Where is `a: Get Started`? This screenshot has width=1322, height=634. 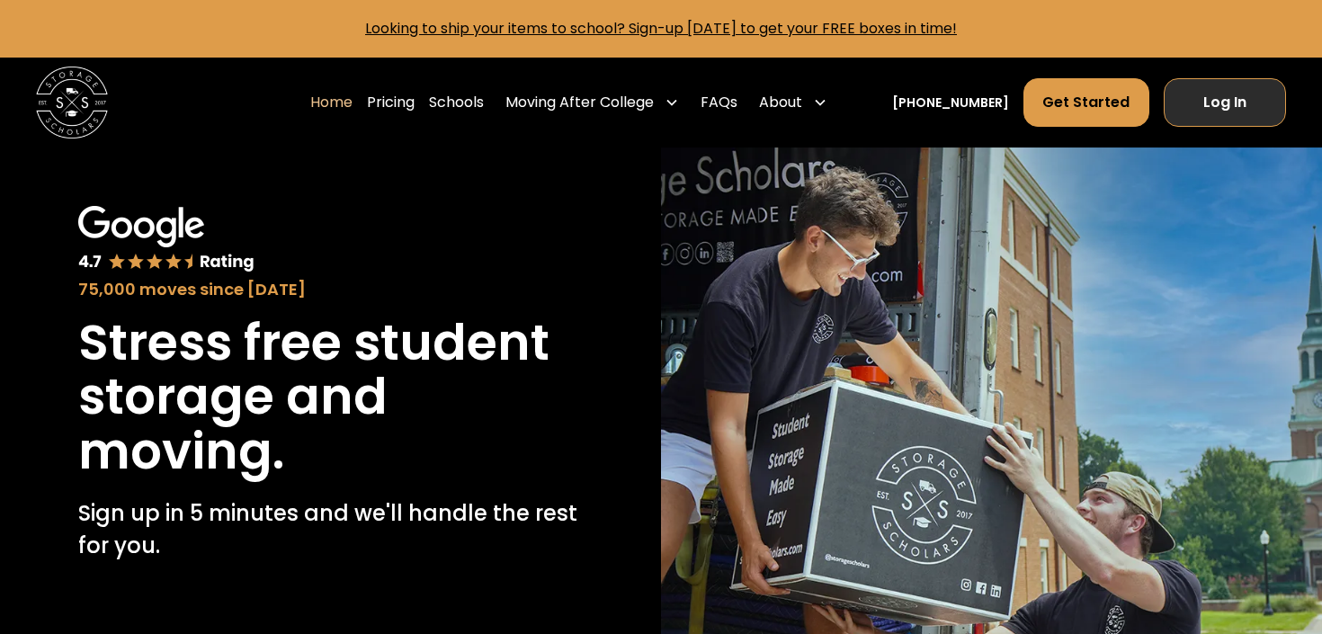 a: Get Started is located at coordinates (1085, 103).